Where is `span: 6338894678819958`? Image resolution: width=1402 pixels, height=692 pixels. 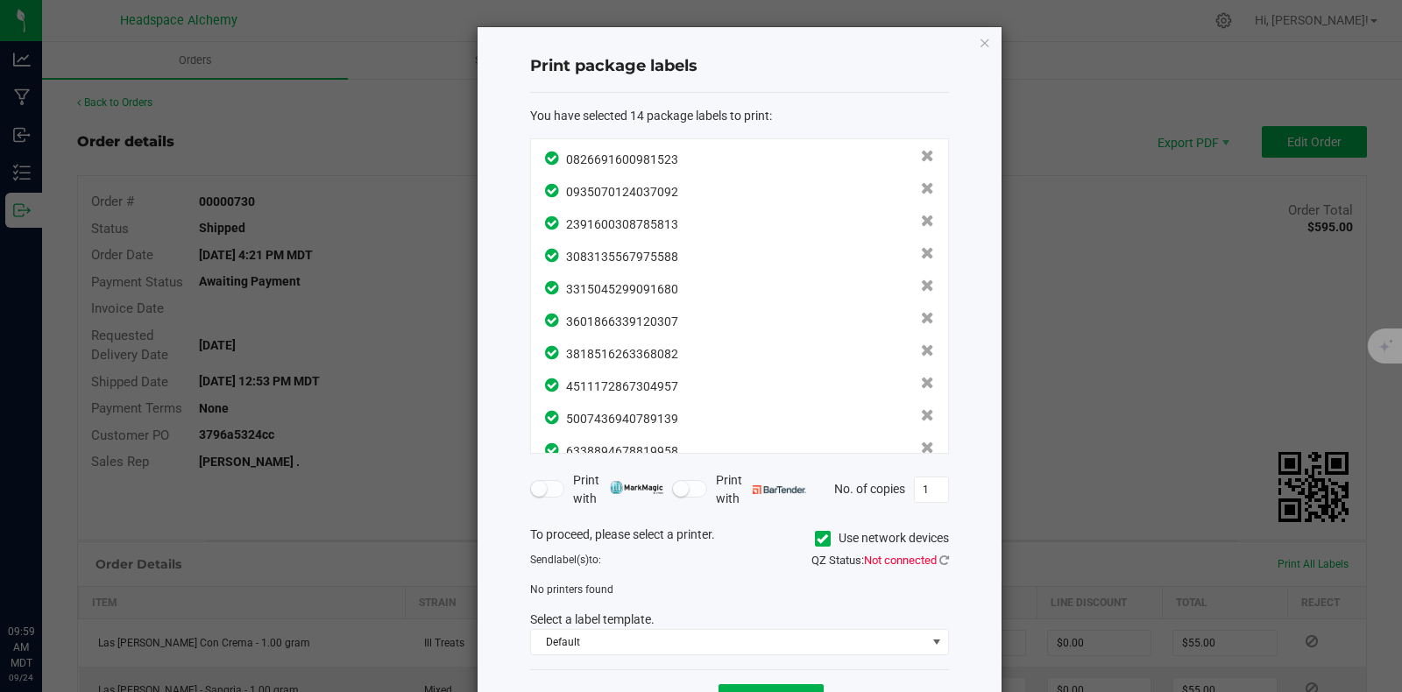
span: 6338894678819958 is located at coordinates (622, 451).